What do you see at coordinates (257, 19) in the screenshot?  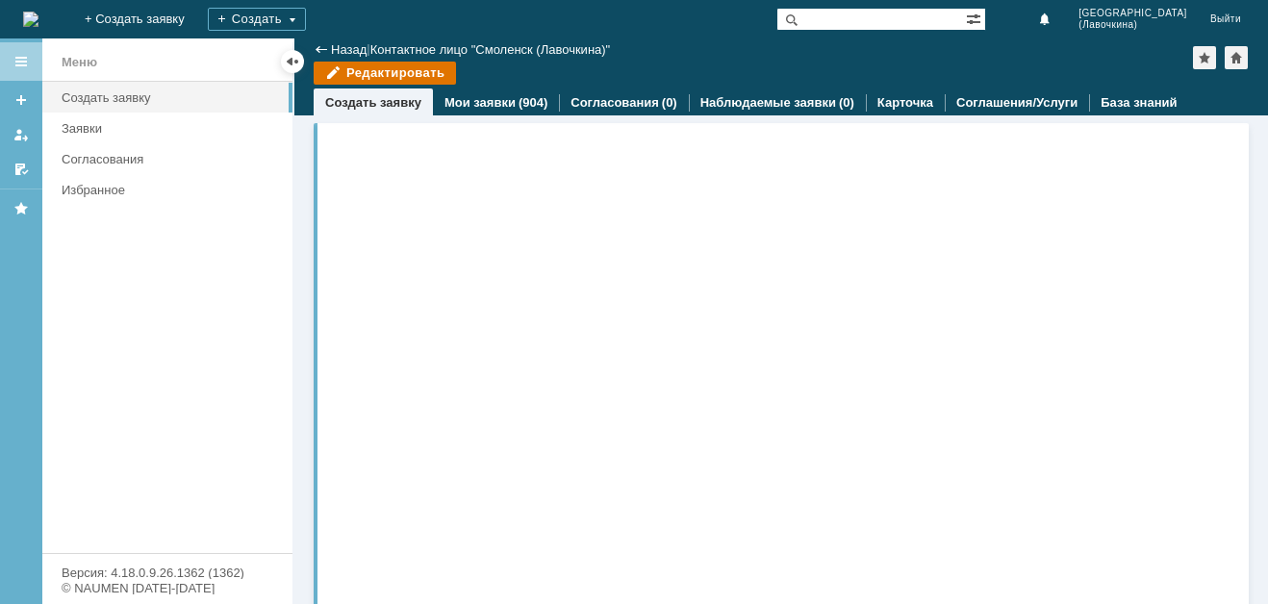 I see `div: Создать` at bounding box center [257, 19].